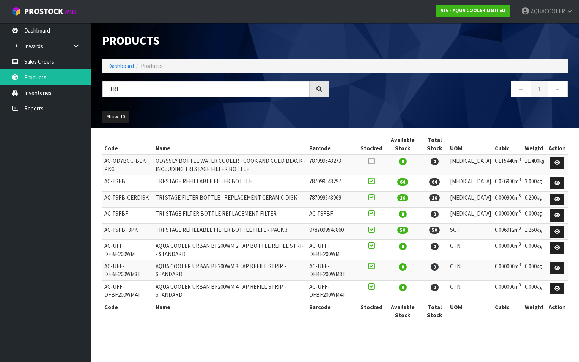 This screenshot has width=579, height=362. What do you see at coordinates (230, 165) in the screenshot?
I see `td: ODYSSEY BOTTLE WATER COOLER - COOK AND COLD BLACK - INCLUDING TRI STAGE FILTER BOTTLE` at bounding box center [230, 165].